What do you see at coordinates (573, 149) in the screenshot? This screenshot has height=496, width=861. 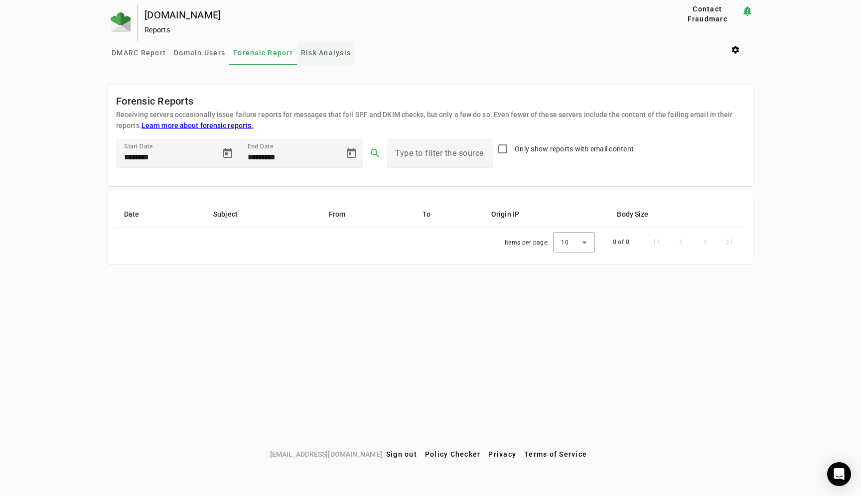 I see `label: Only show reports with email content` at bounding box center [573, 149].